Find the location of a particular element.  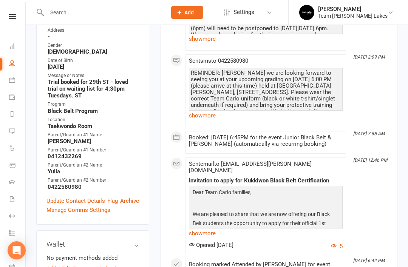

a: Dashboard is located at coordinates (17, 47).